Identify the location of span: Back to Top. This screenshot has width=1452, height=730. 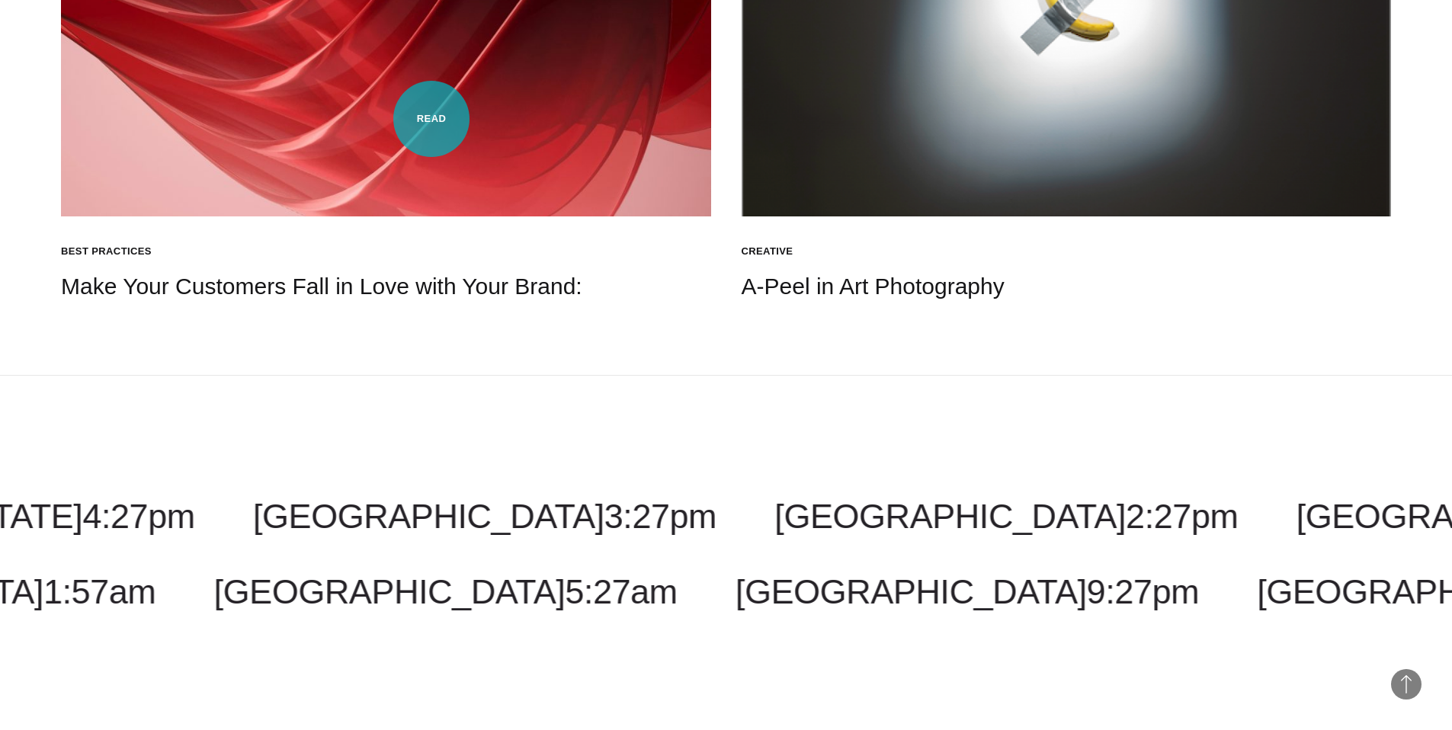
(1407, 685).